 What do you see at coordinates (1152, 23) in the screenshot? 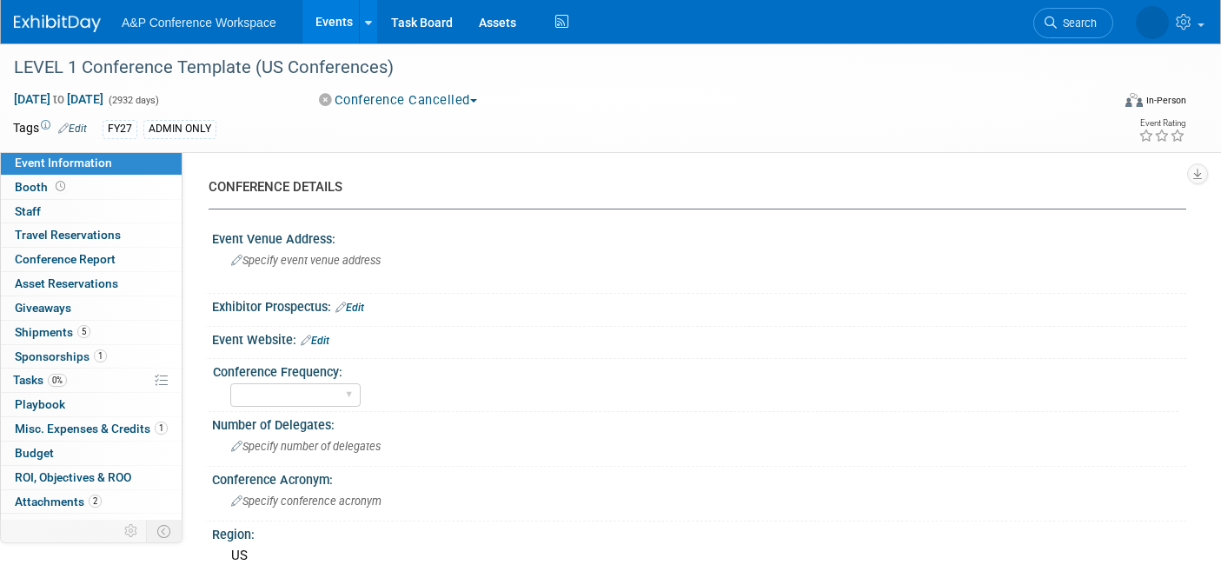
I see `img: Anne Weston` at bounding box center [1152, 23].